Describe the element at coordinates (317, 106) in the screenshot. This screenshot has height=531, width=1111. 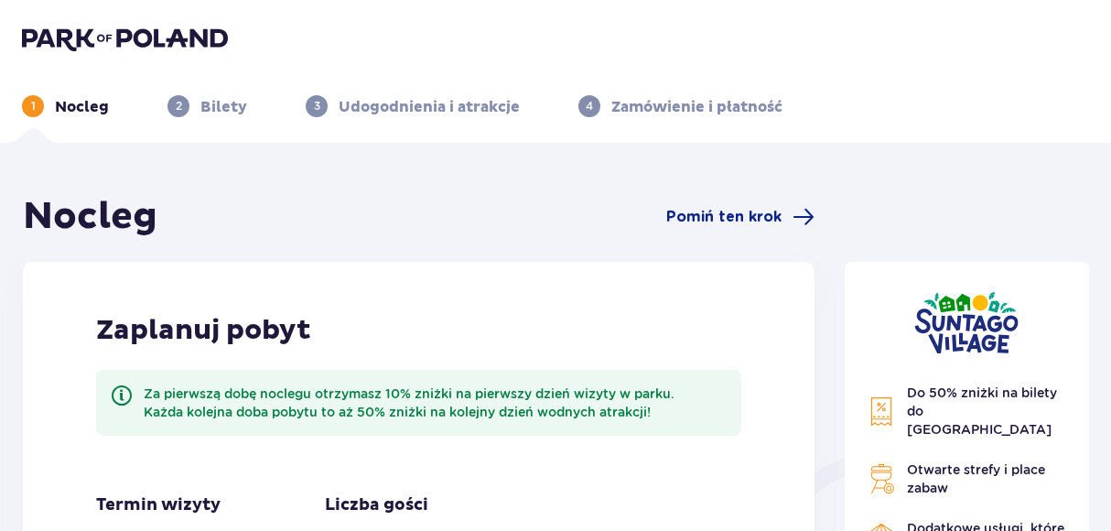
I see `p: 3` at that location.